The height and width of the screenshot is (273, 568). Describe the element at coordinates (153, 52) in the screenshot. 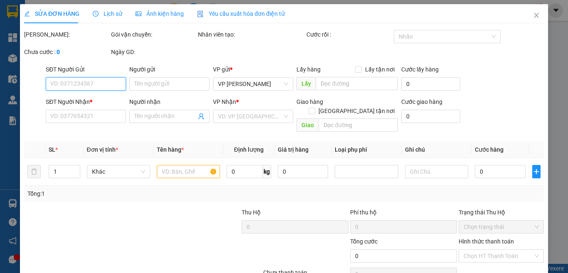

I see `div: Ngày GD:` at that location.